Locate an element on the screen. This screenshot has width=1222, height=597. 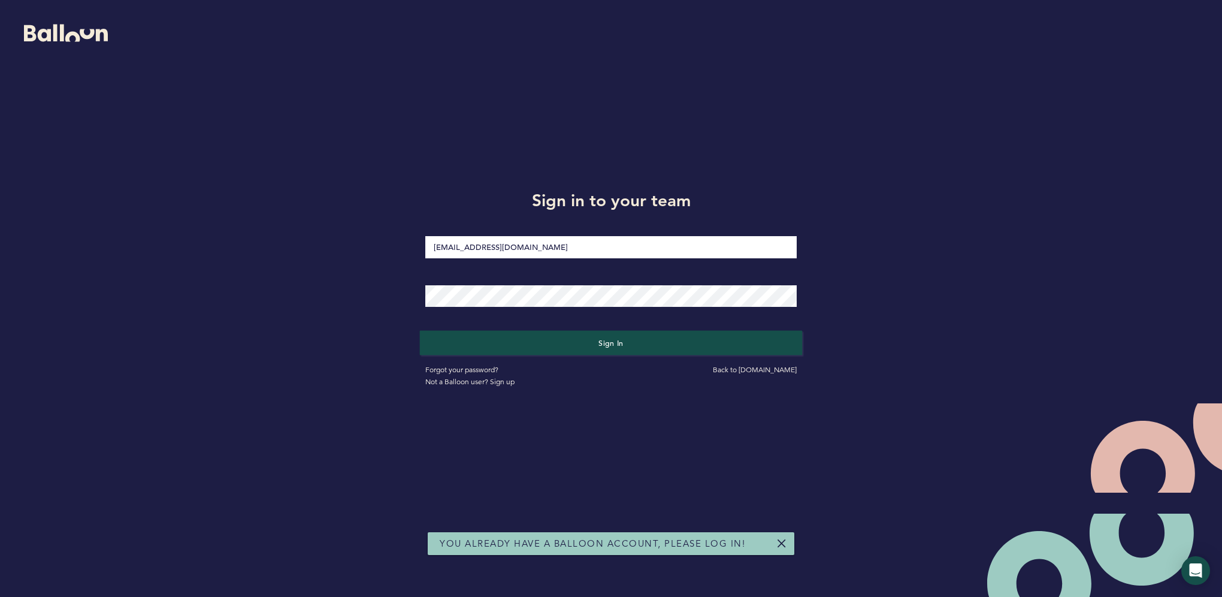
div: Open Intercom Messenger is located at coordinates (1195, 570).